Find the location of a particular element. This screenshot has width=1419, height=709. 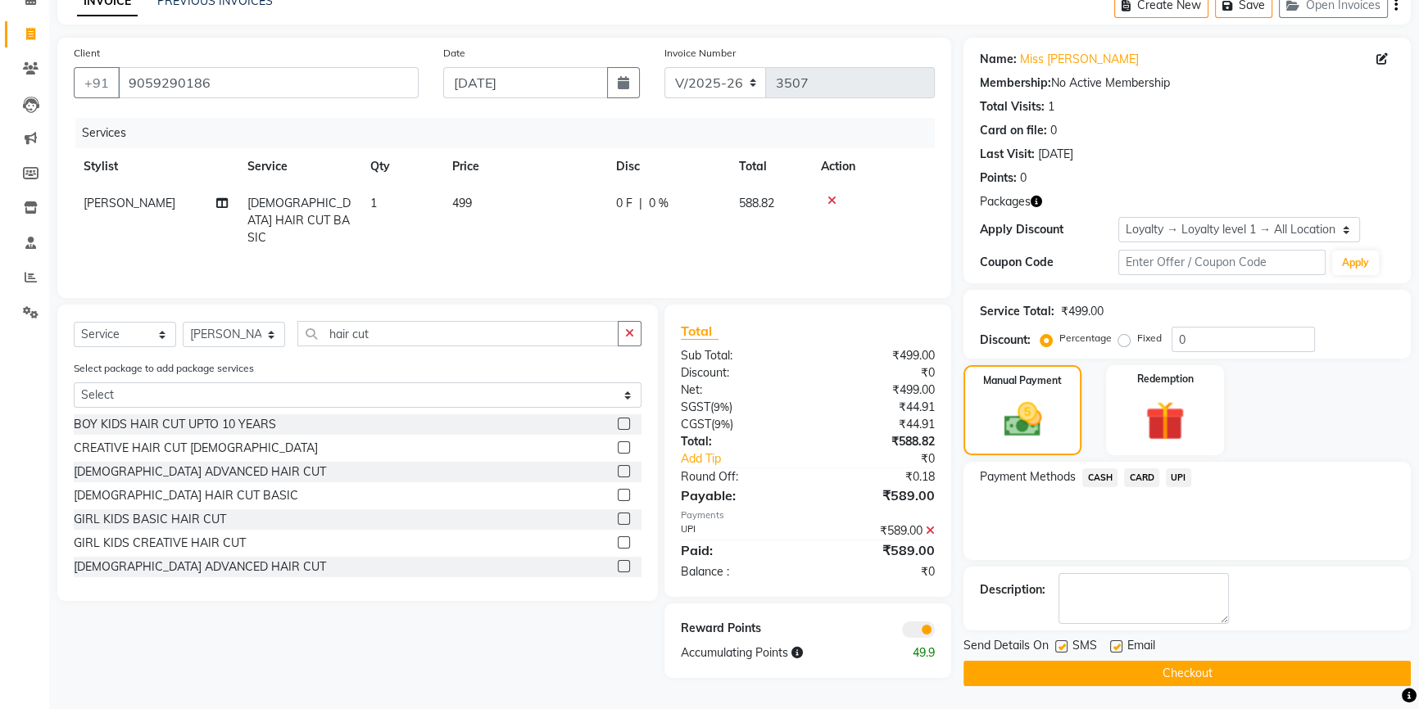

label: Percentage is located at coordinates (1085, 338).